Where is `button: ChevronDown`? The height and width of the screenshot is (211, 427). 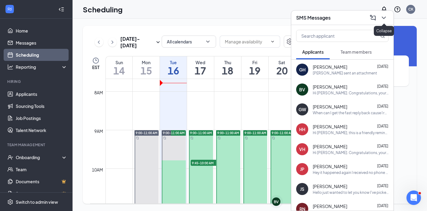
button: ChevronDown is located at coordinates (384, 18).